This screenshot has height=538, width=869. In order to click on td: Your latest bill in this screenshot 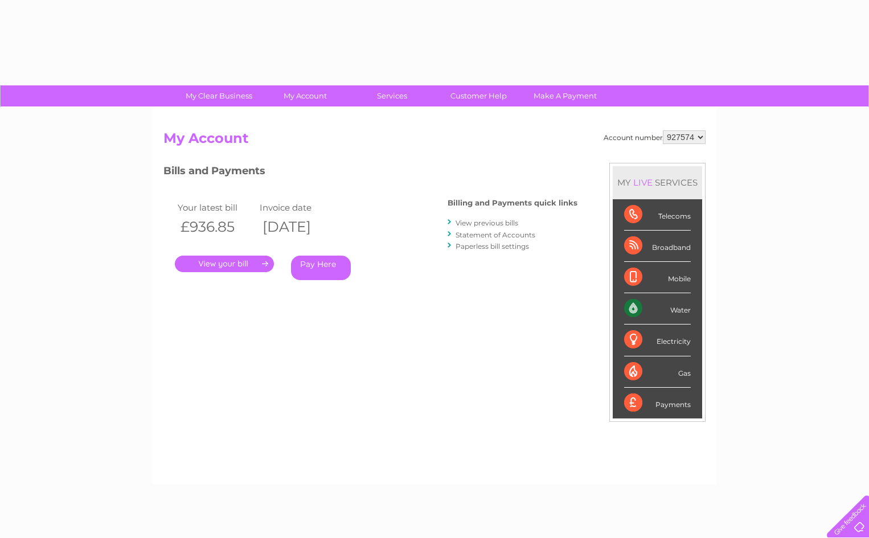, I will do `click(216, 207)`.